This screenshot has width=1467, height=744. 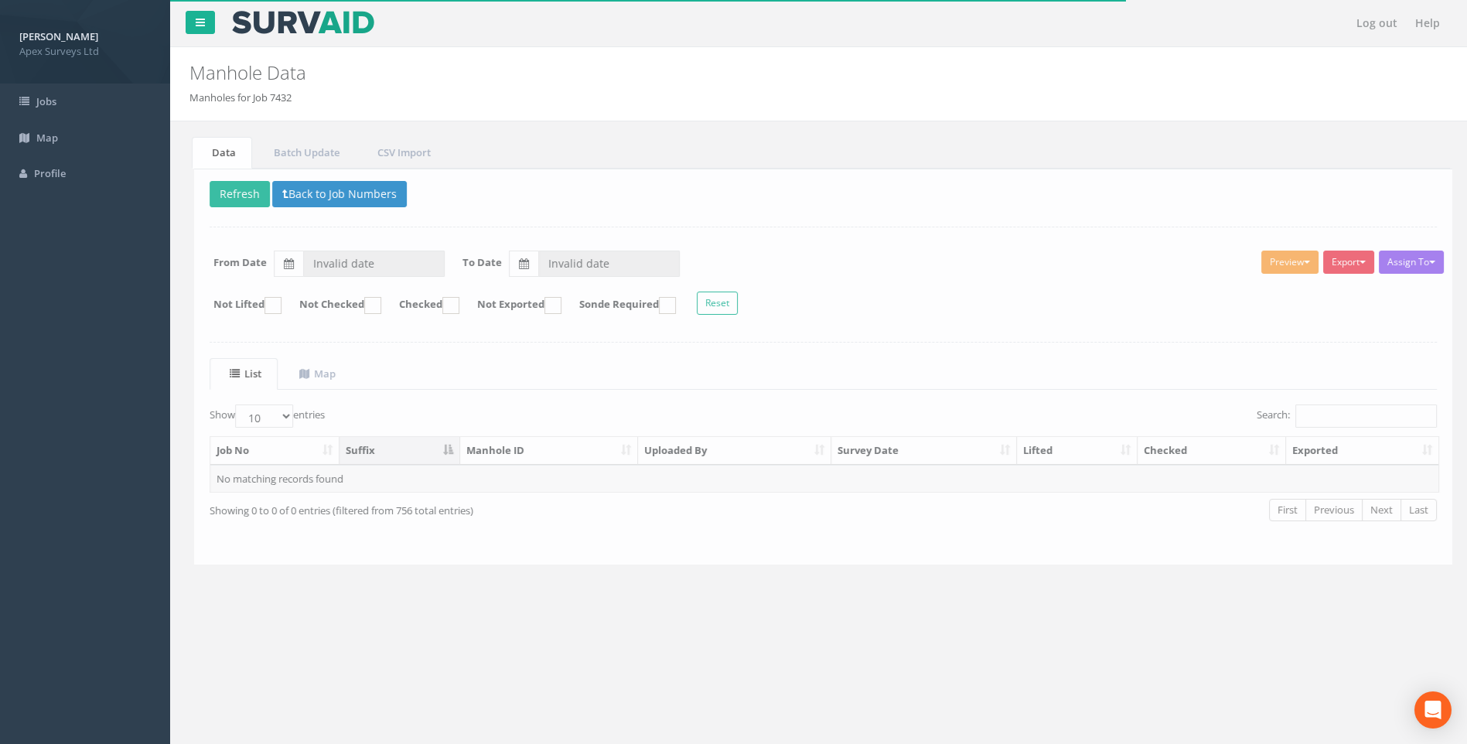 What do you see at coordinates (235, 194) in the screenshot?
I see `button: Refresh` at bounding box center [235, 194].